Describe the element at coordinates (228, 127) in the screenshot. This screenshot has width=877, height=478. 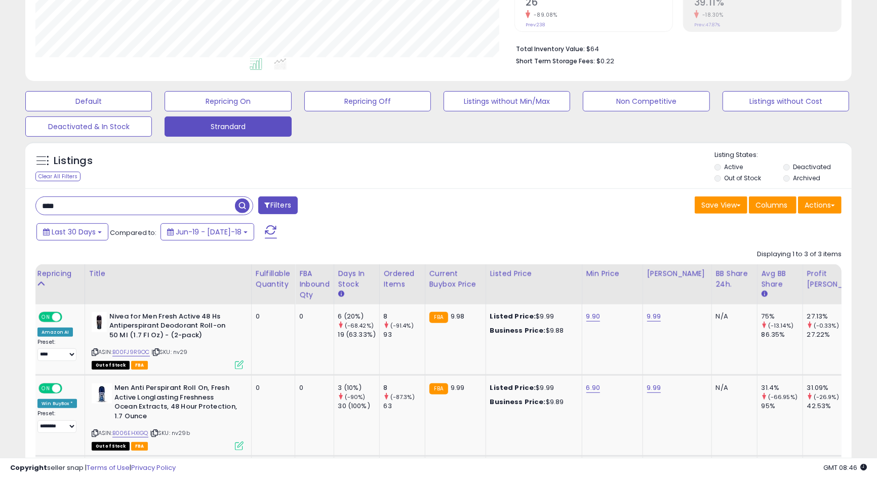
I see `button: Strandard` at that location.